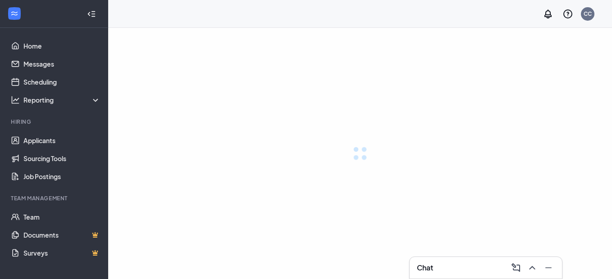 The height and width of the screenshot is (279, 612). I want to click on a: Scheduling, so click(62, 82).